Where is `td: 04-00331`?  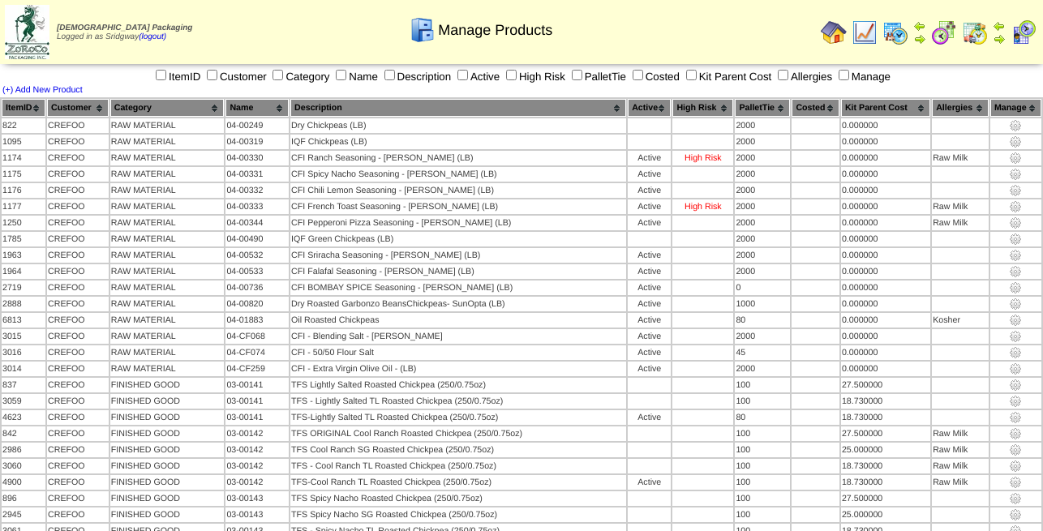
td: 04-00331 is located at coordinates (257, 174).